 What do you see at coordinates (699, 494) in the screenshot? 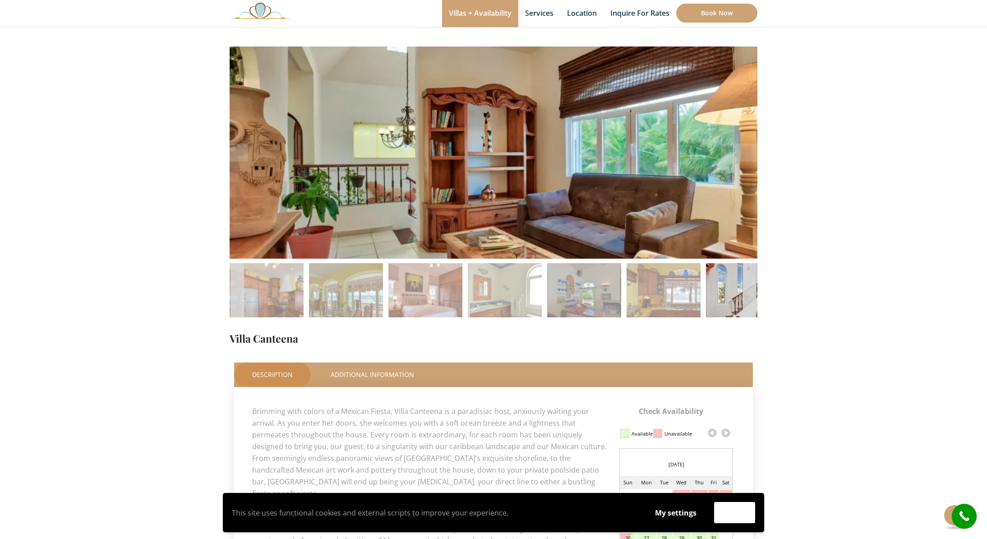
I see `div: 2` at bounding box center [699, 494].